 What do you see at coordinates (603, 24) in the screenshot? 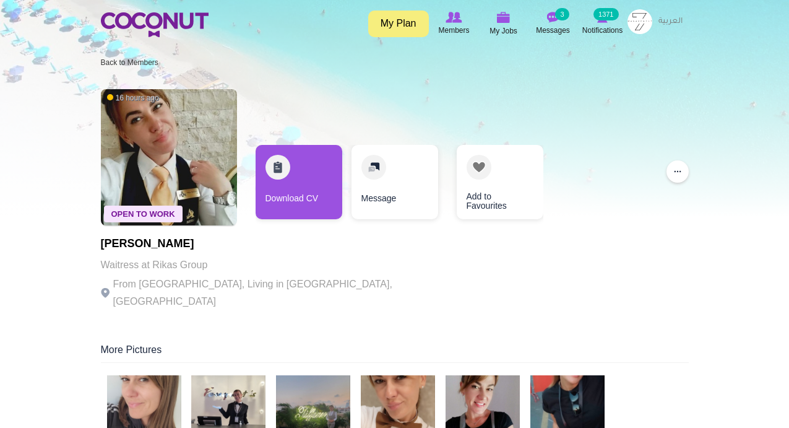
I see `a: Notifications Notifications 1371` at bounding box center [603, 24].